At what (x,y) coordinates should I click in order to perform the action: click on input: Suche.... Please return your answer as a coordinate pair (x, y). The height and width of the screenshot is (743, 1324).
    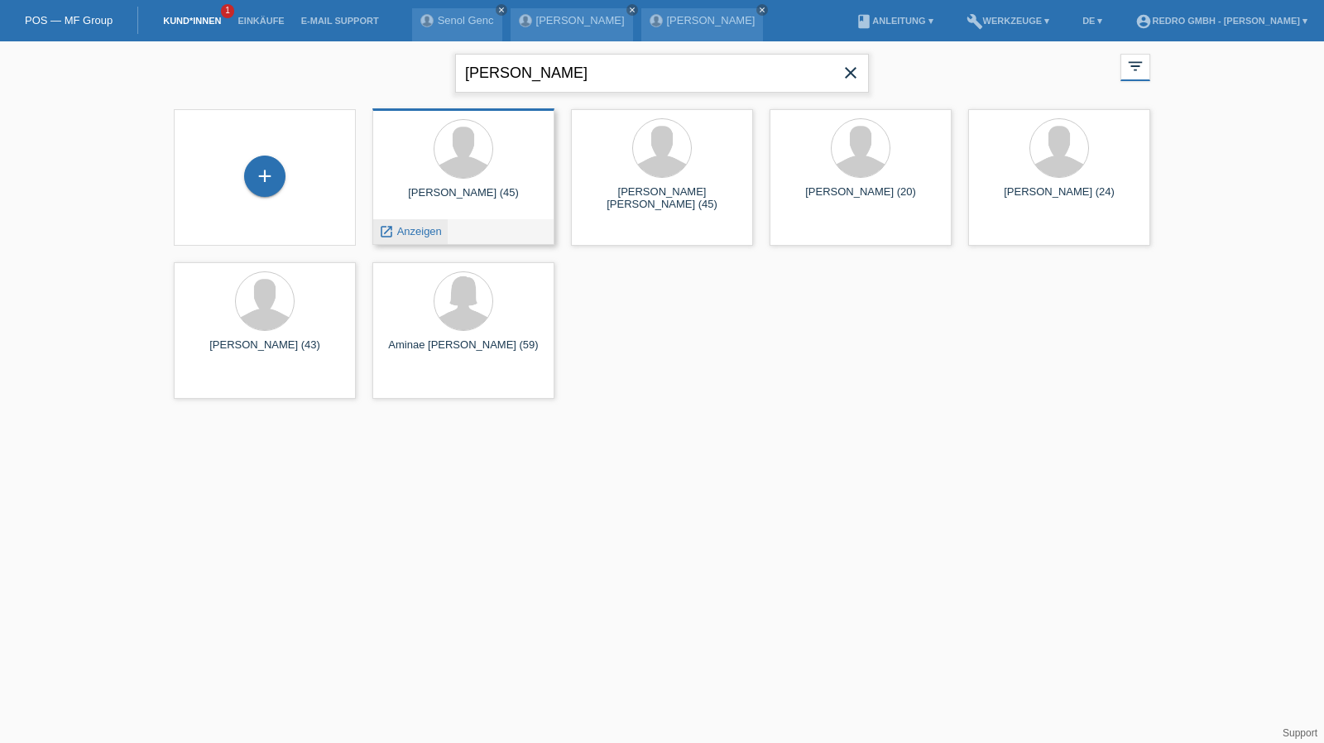
    Looking at the image, I should click on (662, 73).